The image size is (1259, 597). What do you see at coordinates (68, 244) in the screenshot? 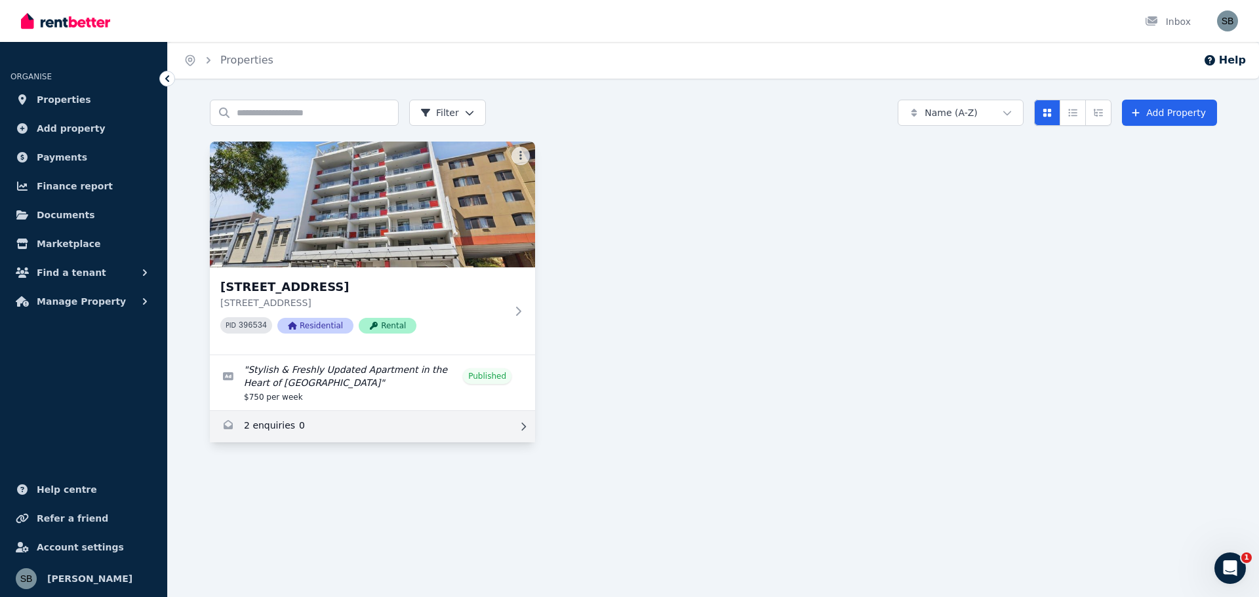
I see `span: Marketplace` at bounding box center [68, 244].